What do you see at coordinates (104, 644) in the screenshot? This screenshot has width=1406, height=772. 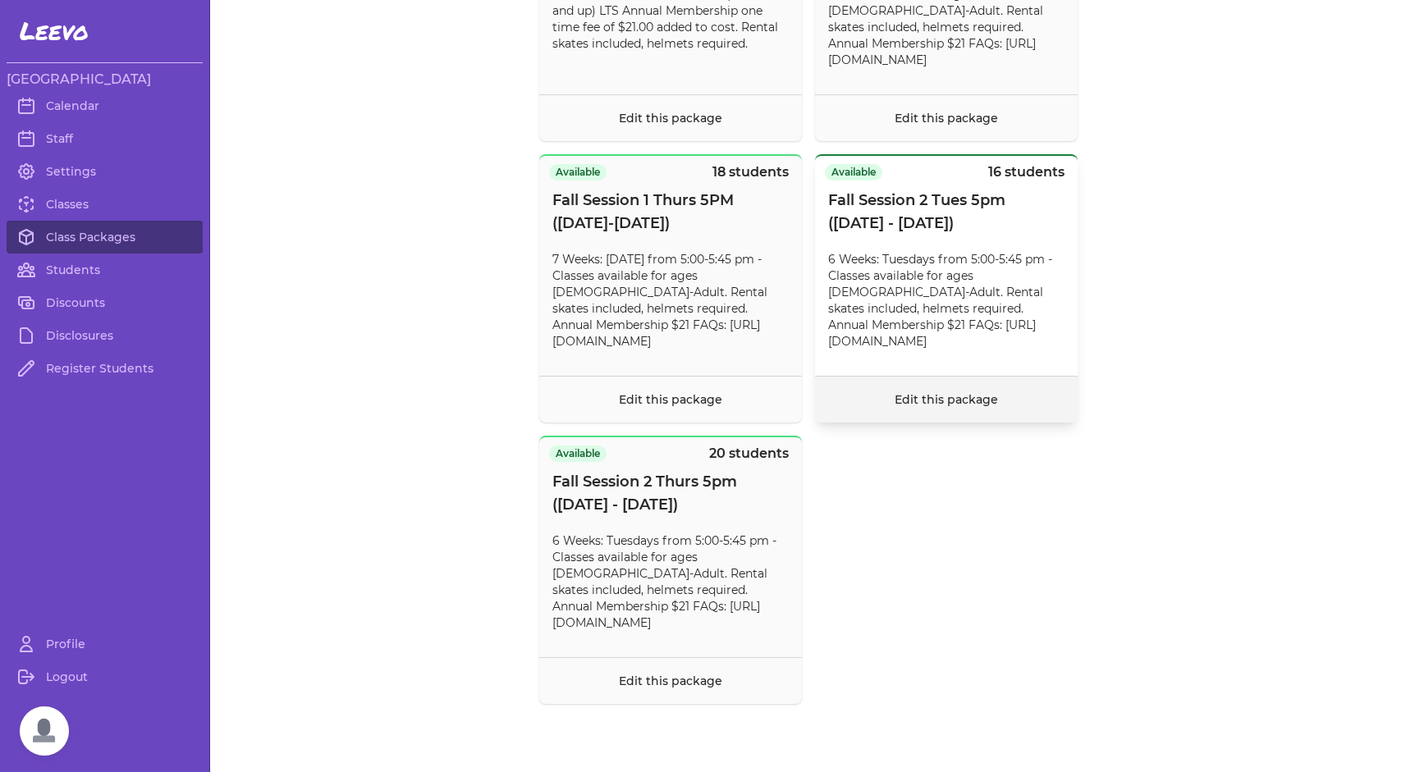 I see `a: Profile` at bounding box center [104, 644].